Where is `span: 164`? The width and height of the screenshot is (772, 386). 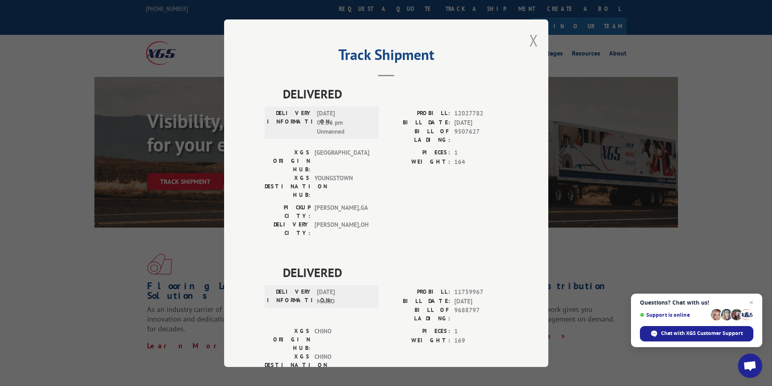
span: 164 is located at coordinates (481, 162).